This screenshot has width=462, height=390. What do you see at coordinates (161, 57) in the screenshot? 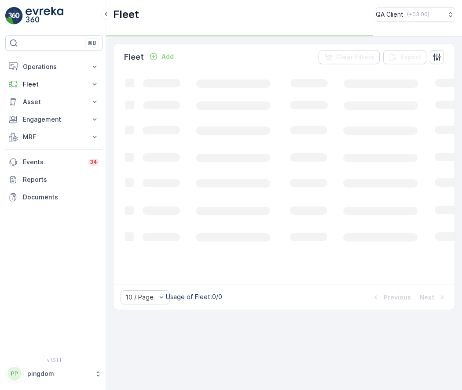
I see `button: Add` at bounding box center [161, 57].